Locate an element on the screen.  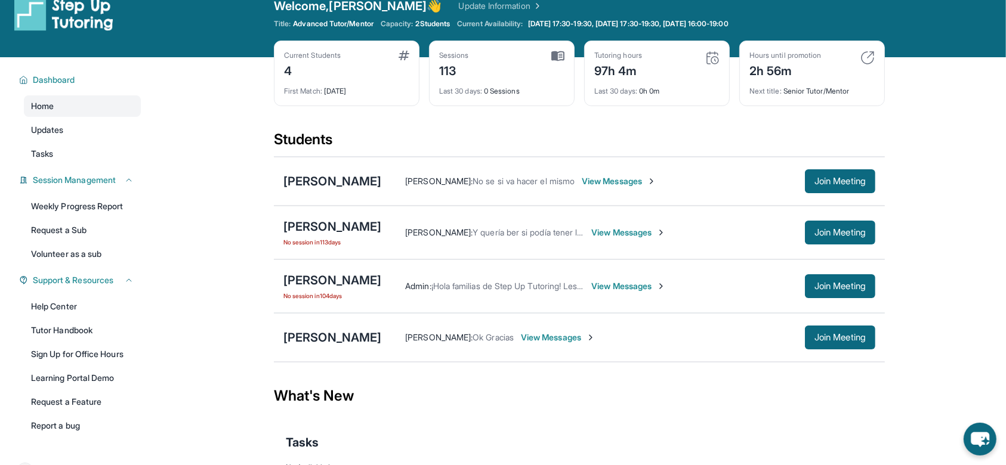
span: 2 Students is located at coordinates (433, 24).